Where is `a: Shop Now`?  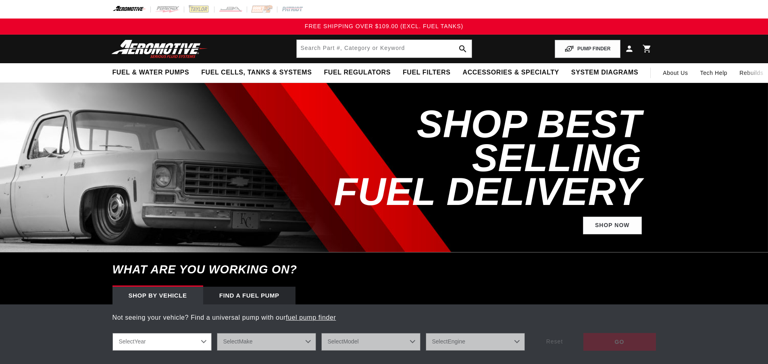 a: Shop Now is located at coordinates (612, 226).